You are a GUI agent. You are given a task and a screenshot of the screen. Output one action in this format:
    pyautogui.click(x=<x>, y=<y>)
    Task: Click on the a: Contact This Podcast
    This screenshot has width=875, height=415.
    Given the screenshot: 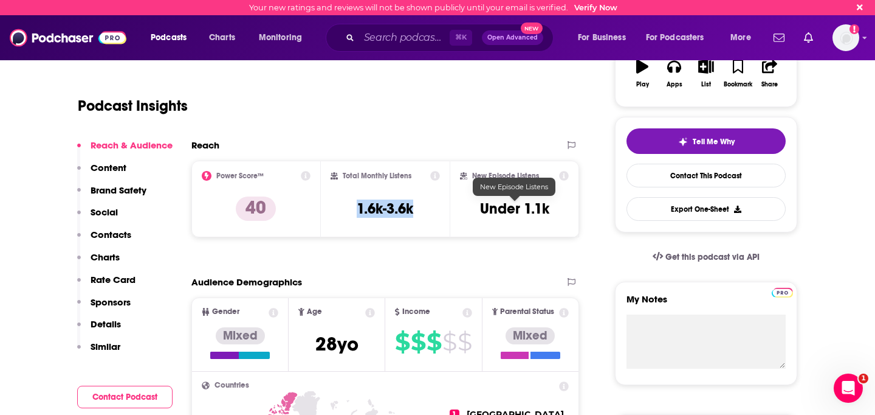 What is the action you would take?
    pyautogui.click(x=706, y=175)
    